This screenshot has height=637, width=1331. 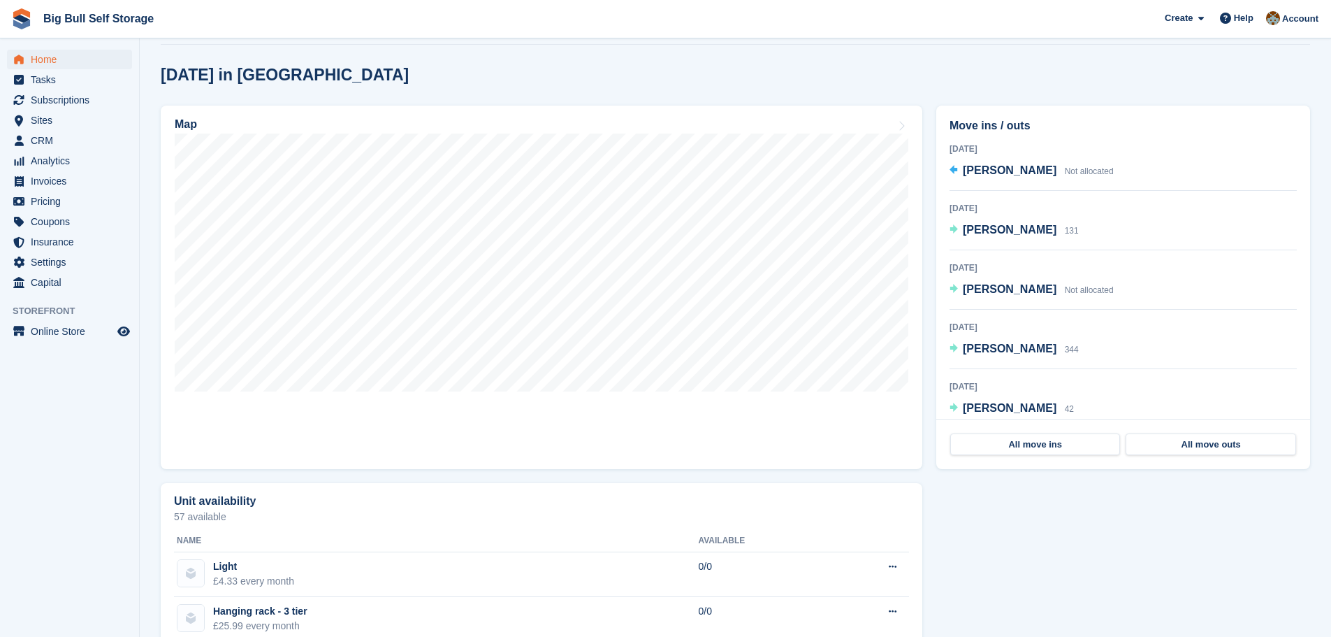 What do you see at coordinates (215, 501) in the screenshot?
I see `h2: Unit availability` at bounding box center [215, 501].